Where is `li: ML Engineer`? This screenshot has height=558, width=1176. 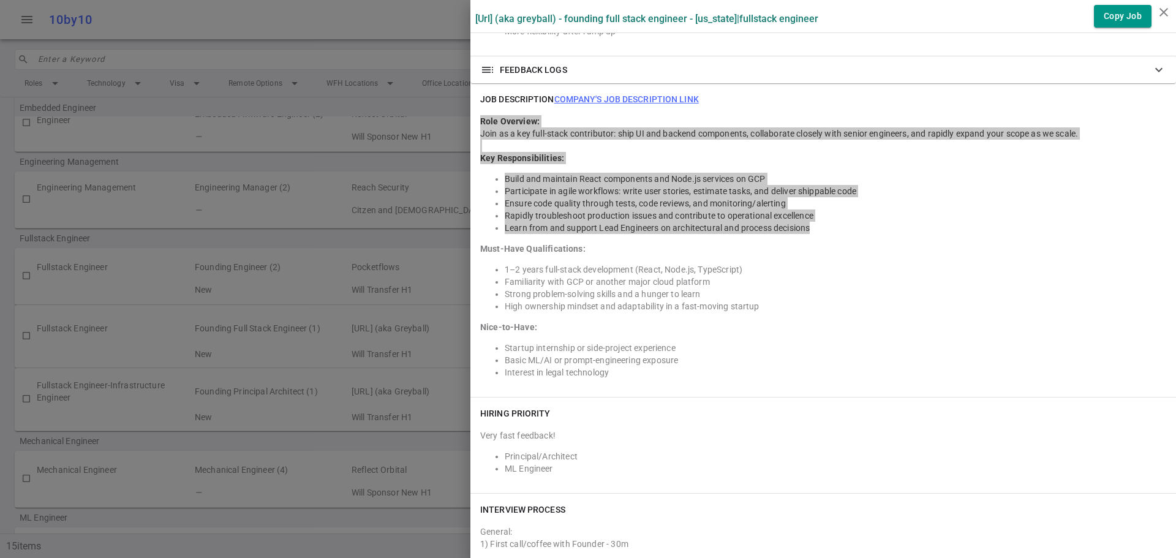 li: ML Engineer is located at coordinates (836, 469).